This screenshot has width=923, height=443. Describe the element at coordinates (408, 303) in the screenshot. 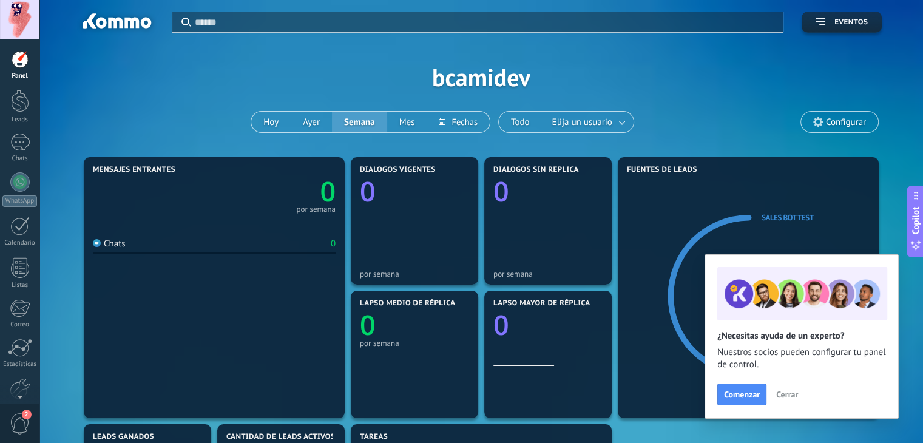

I see `span: Lapso medio de réplica` at that location.